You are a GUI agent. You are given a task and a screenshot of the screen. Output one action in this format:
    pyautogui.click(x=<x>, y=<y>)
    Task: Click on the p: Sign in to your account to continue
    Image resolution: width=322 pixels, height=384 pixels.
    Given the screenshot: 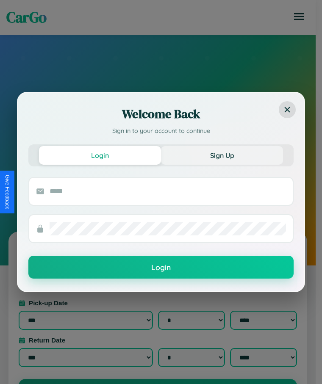 What is the action you would take?
    pyautogui.click(x=161, y=131)
    